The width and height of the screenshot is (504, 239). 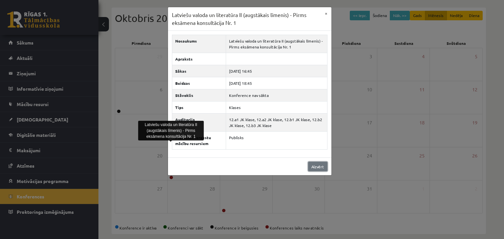 What do you see at coordinates (199, 95) in the screenshot?
I see `th: Stāvoklis` at bounding box center [199, 95].